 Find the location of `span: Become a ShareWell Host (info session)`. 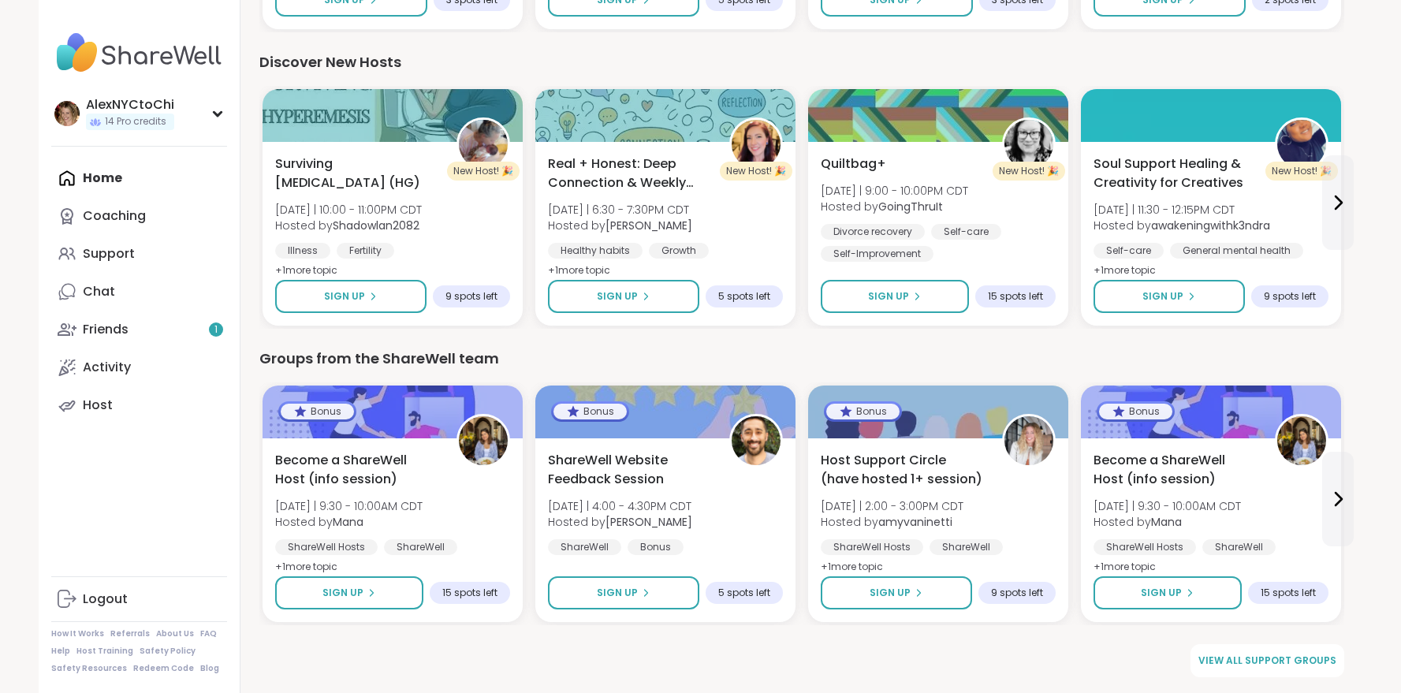

span: Become a ShareWell Host (info session) is located at coordinates (1176, 470).